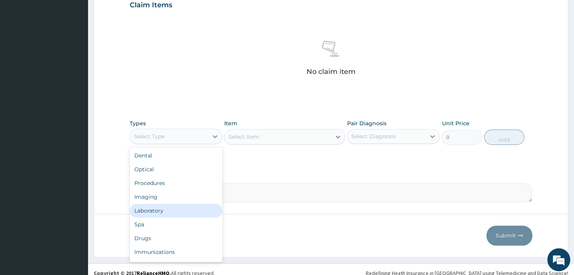 The width and height of the screenshot is (574, 275). What do you see at coordinates (75, 125) in the screenshot?
I see `span: We're online!` at bounding box center [75, 125].